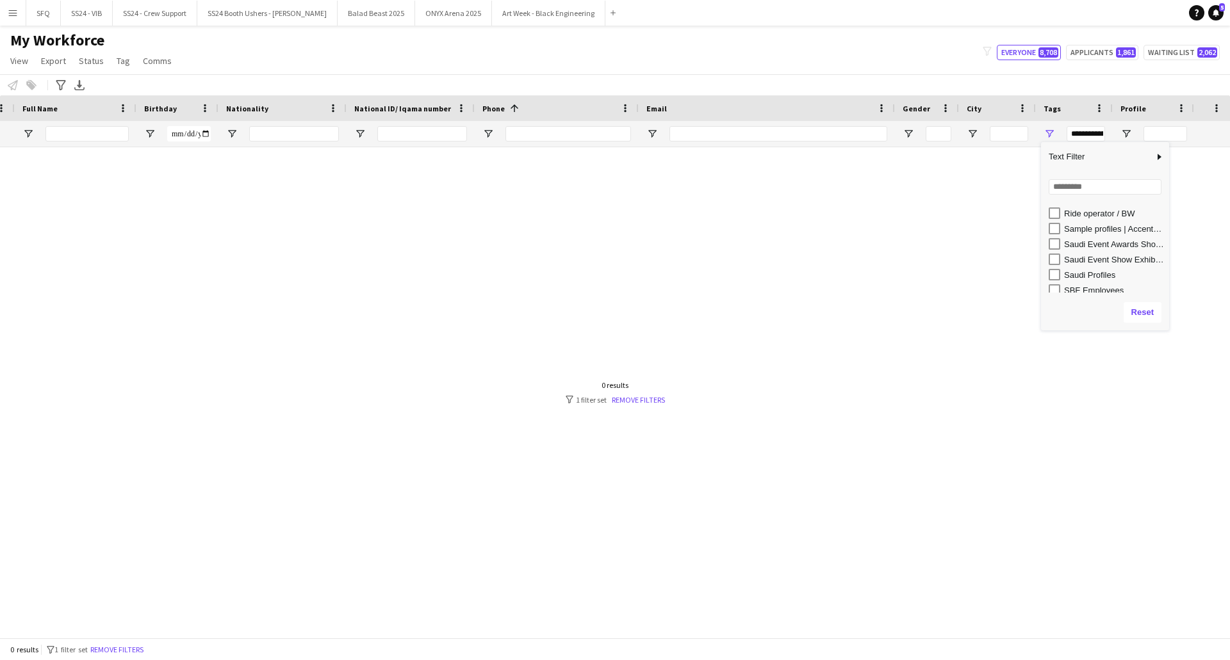  Describe the element at coordinates (53, 61) in the screenshot. I see `span: Export` at that location.